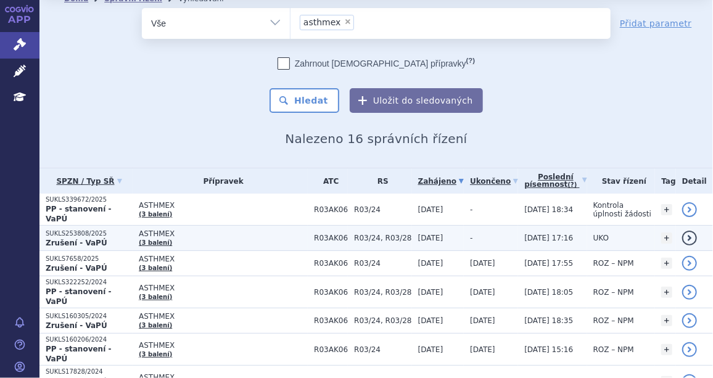 This screenshot has width=713, height=378. Describe the element at coordinates (304, 101) in the screenshot. I see `button: Hledat` at that location.